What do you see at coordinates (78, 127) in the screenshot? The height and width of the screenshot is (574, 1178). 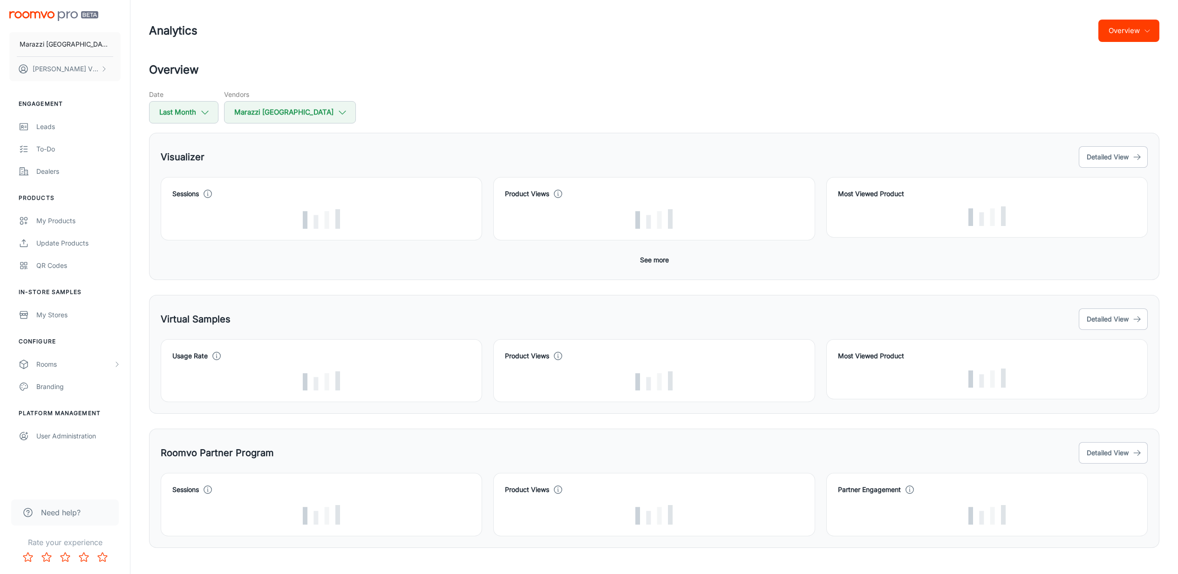 I see `div: Leads` at bounding box center [78, 127].